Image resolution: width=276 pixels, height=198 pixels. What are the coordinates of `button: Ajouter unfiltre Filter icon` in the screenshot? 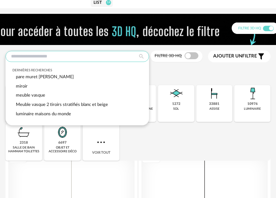 It's located at (239, 56).